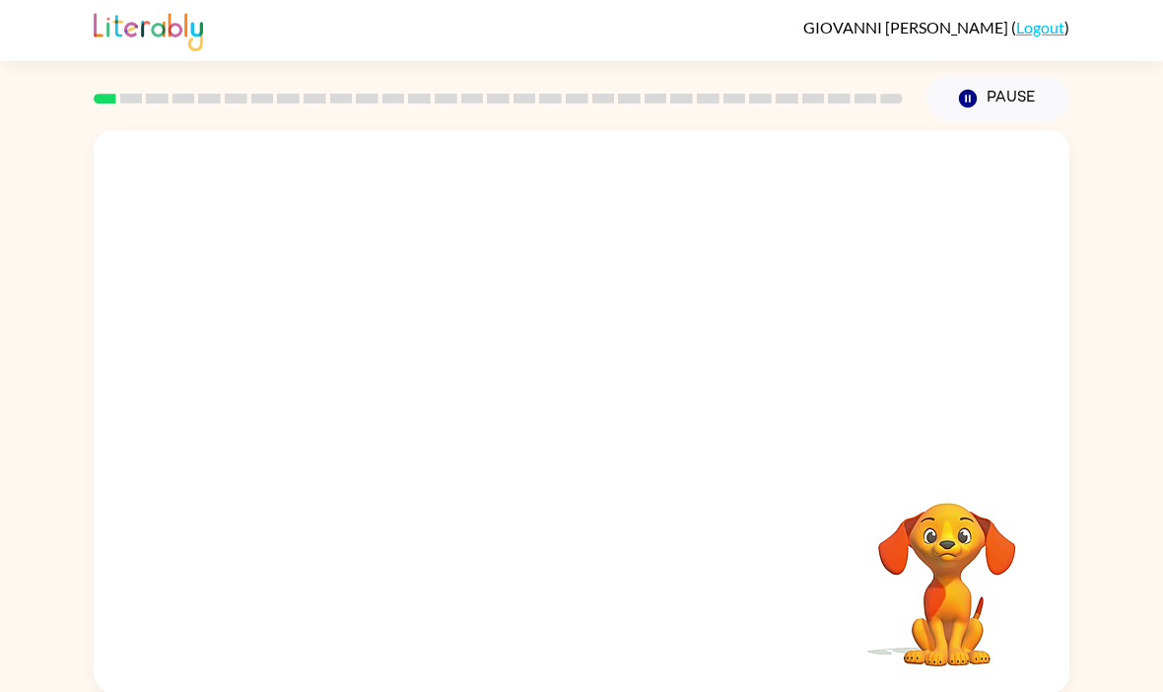 This screenshot has width=1163, height=692. I want to click on video: Your browser must support playing .mp4 files to use Literably. Please try using another browser., so click(947, 571).